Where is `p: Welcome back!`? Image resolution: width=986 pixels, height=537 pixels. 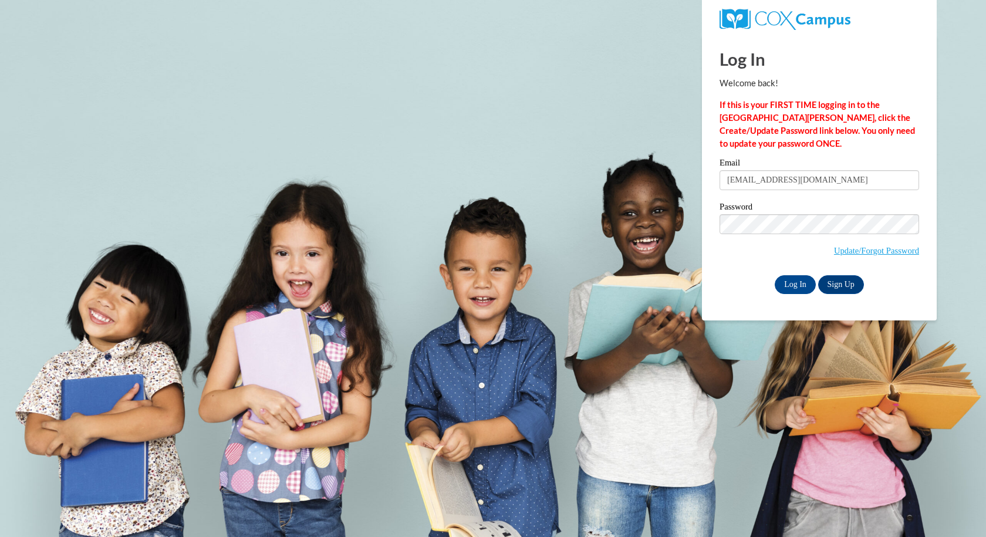 p: Welcome back! is located at coordinates (819, 83).